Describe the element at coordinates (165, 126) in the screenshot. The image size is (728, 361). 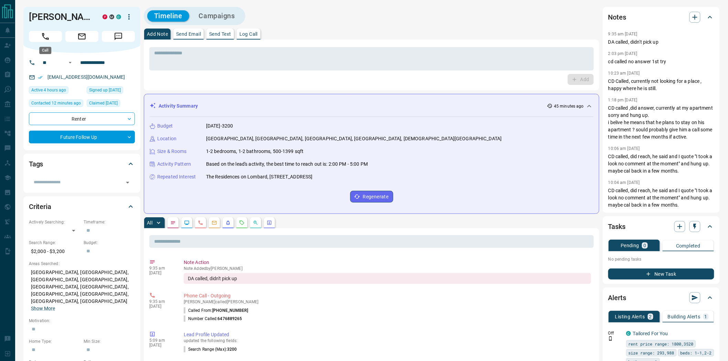
I see `p: Budget` at that location.